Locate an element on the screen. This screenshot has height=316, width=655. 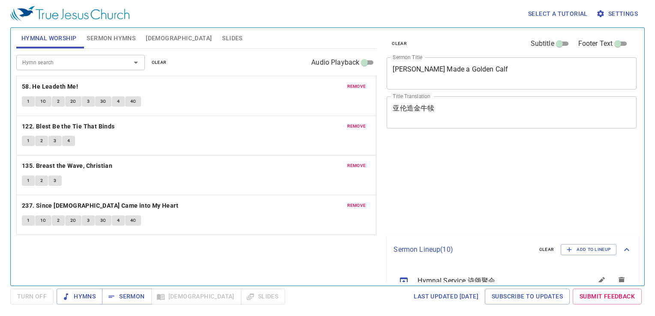
p: Sermon Lineup ( 10 ) is located at coordinates (462, 250).